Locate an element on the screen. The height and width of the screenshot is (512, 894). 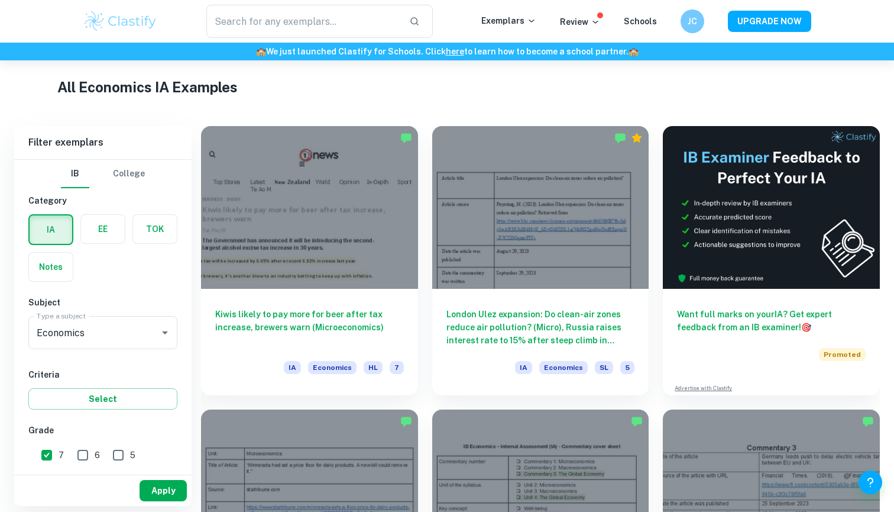
h6: Want full marks on your IA ? Get expert feedback from an IB examiner! is located at coordinates (771, 321).